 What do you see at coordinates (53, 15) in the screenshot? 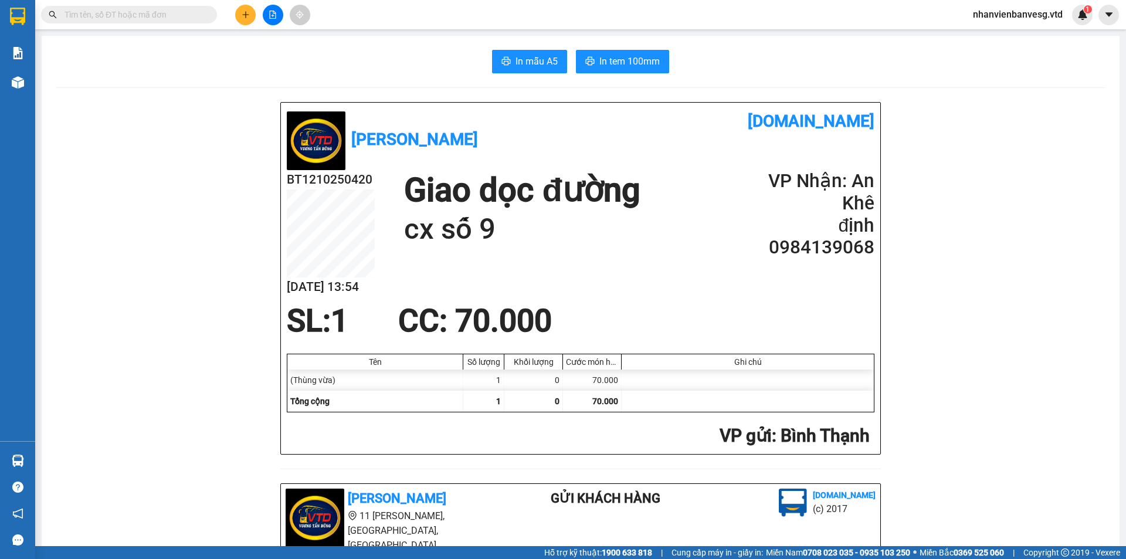
I see `span: search` at bounding box center [53, 15].